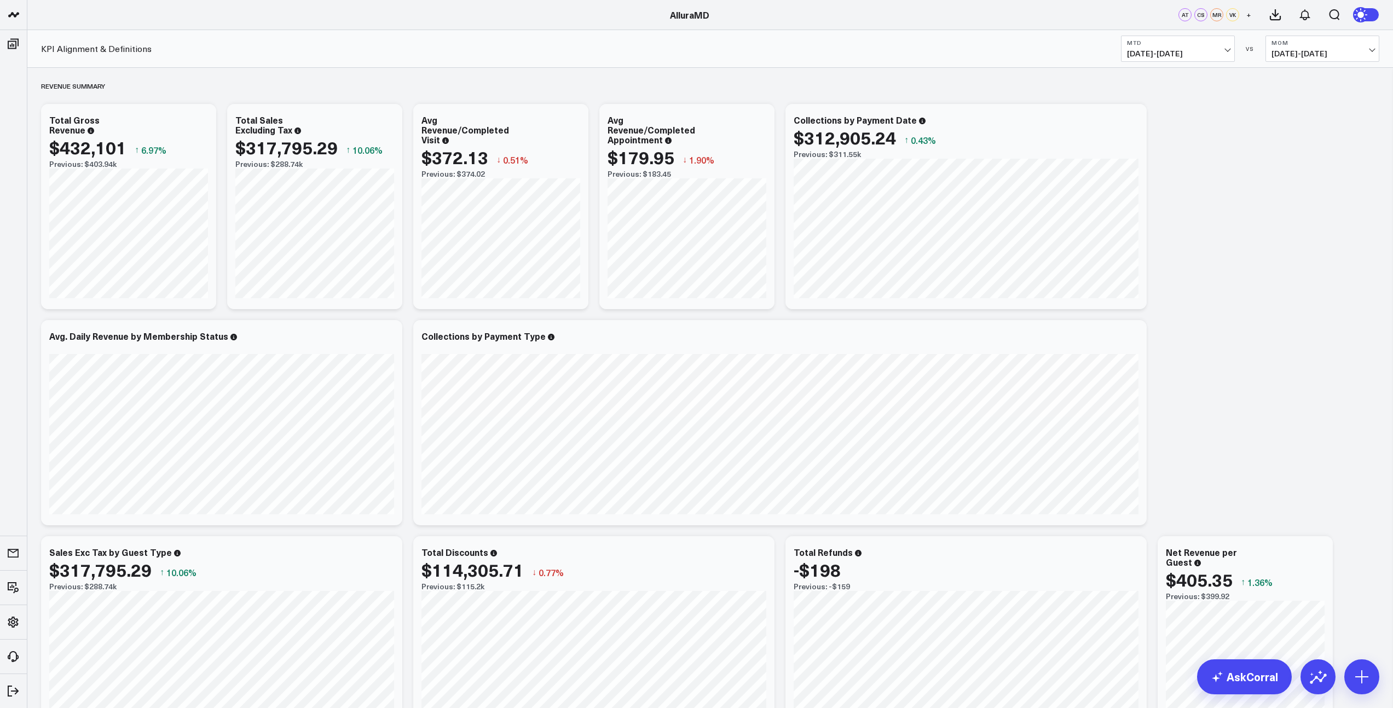  Describe the element at coordinates (651, 130) in the screenshot. I see `div: Avg Revenue/Completed Appointment` at that location.